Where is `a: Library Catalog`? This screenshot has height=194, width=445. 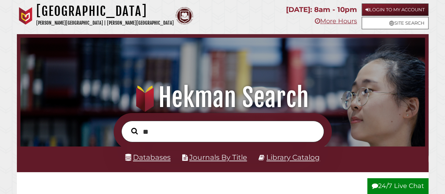
a: Library Catalog is located at coordinates (293, 157).